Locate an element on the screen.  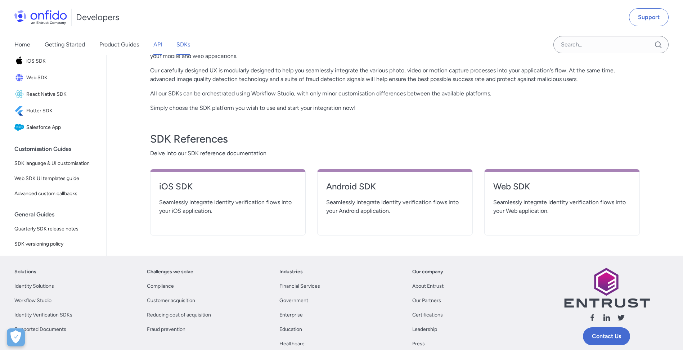
a: Leadership is located at coordinates (424, 329).